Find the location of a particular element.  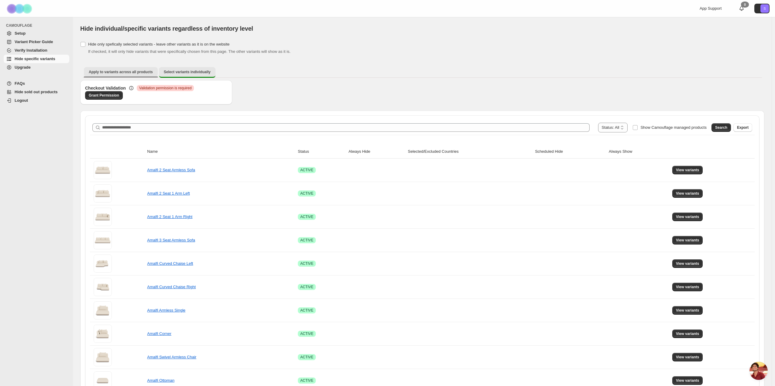

span: Validation permission is required is located at coordinates (165, 88).